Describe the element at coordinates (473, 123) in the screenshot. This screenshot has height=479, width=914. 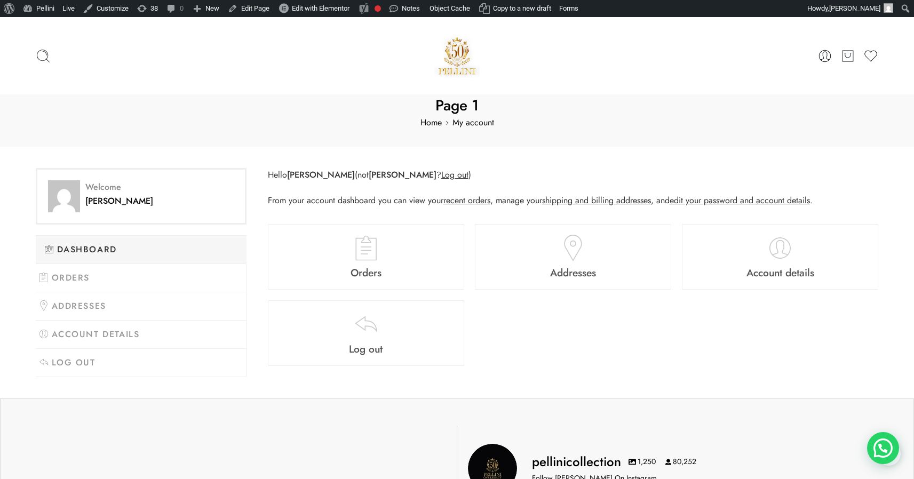
I see `a: My account` at that location.